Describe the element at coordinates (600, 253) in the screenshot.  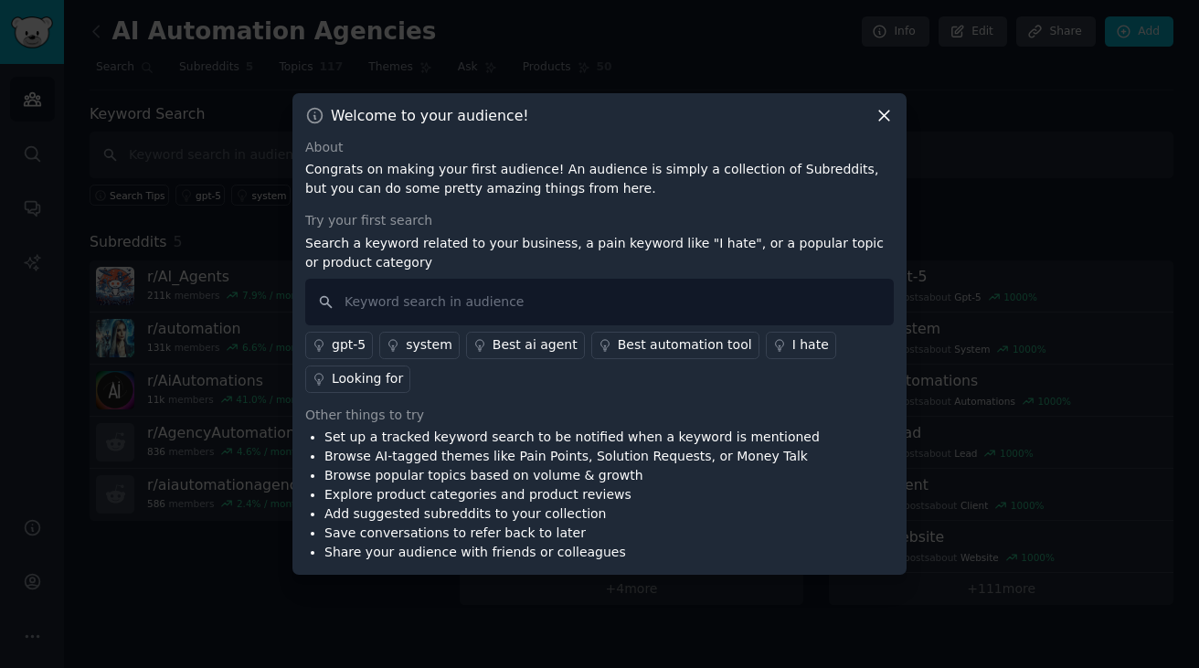
I see `p: Search a keyword related to your business, a pain keyword like "I hate", or a popular topic or pr...` at that location.